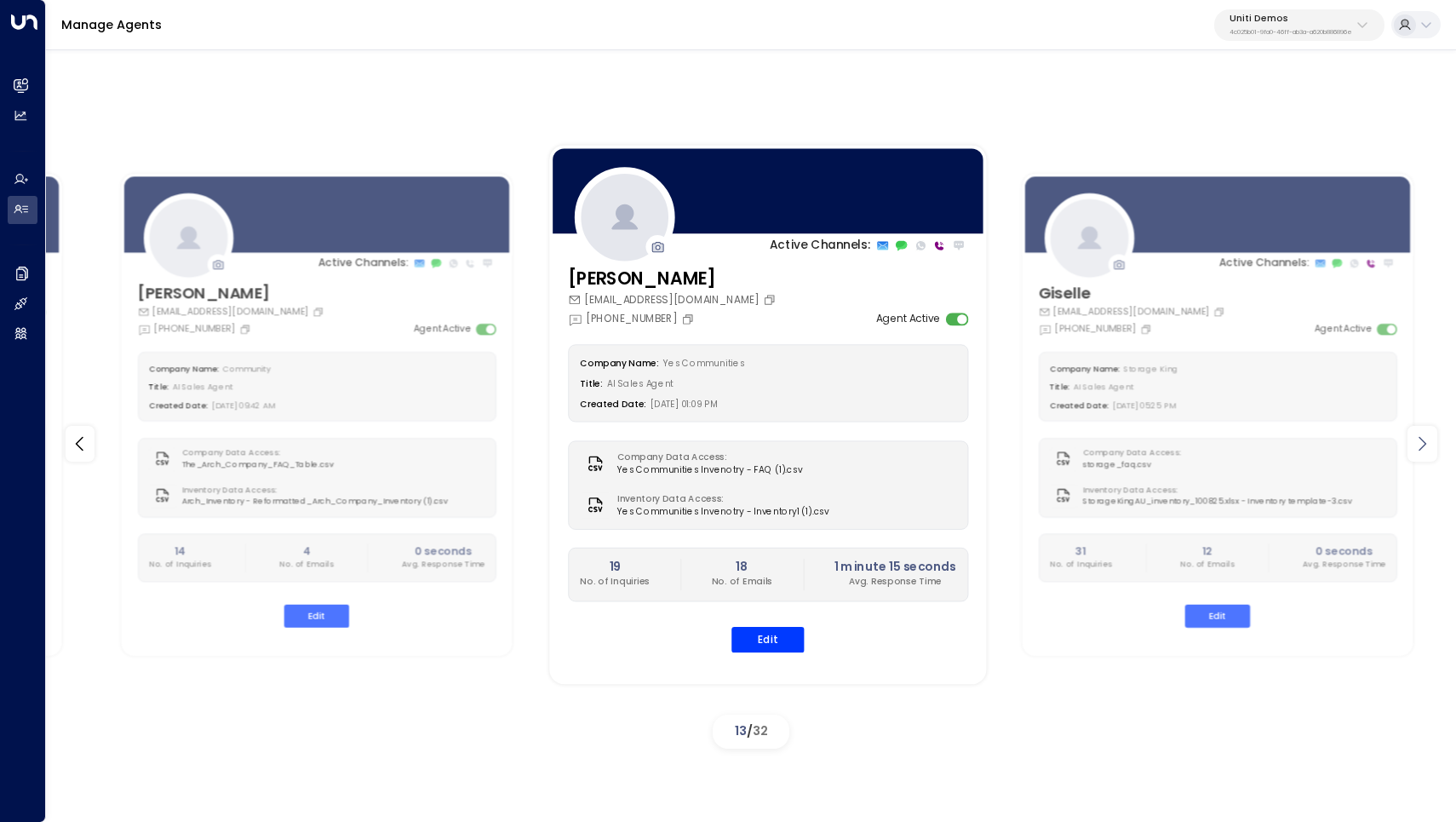 This screenshot has height=822, width=1456. What do you see at coordinates (704, 363) in the screenshot?
I see `span: Yes Communities` at bounding box center [704, 363].